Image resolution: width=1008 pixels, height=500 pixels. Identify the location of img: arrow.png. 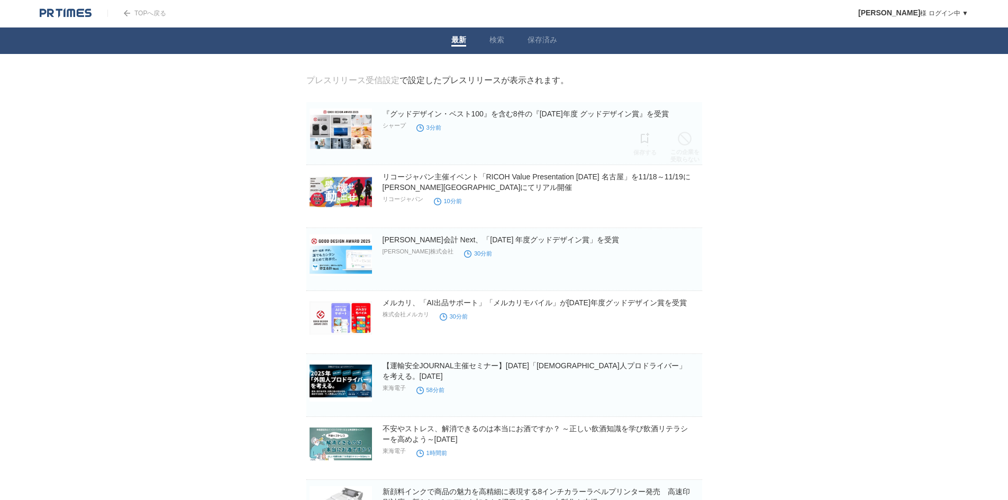
(127, 13).